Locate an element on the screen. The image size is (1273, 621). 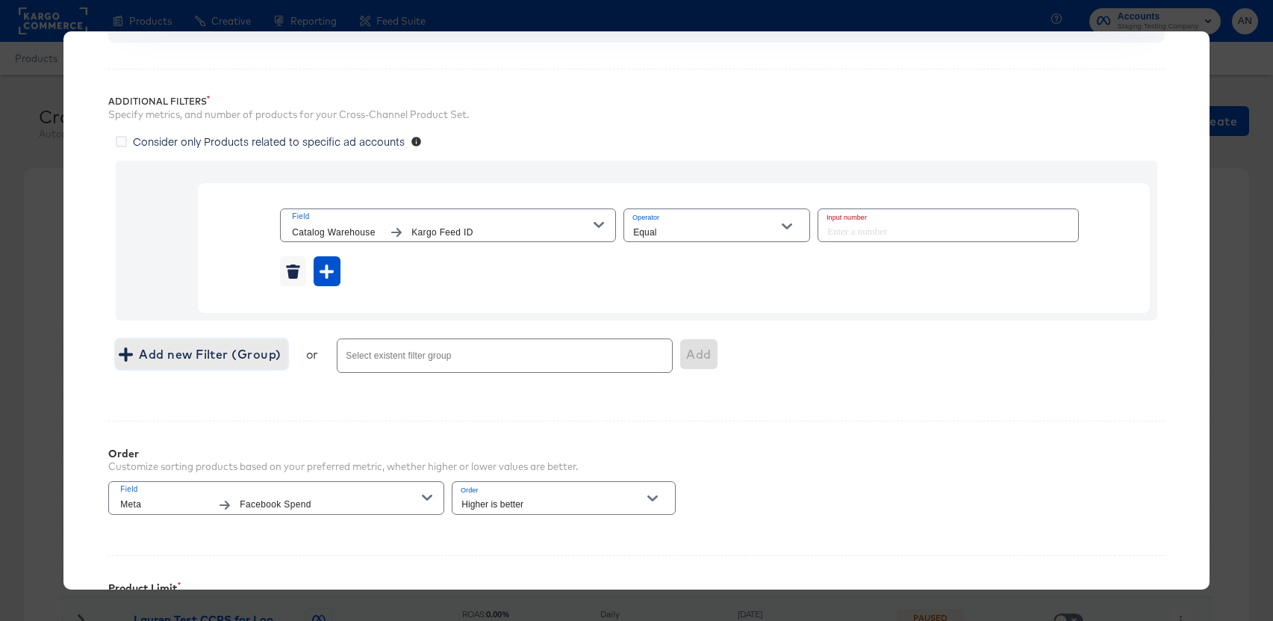
span: Facebook Spend is located at coordinates (331, 504).